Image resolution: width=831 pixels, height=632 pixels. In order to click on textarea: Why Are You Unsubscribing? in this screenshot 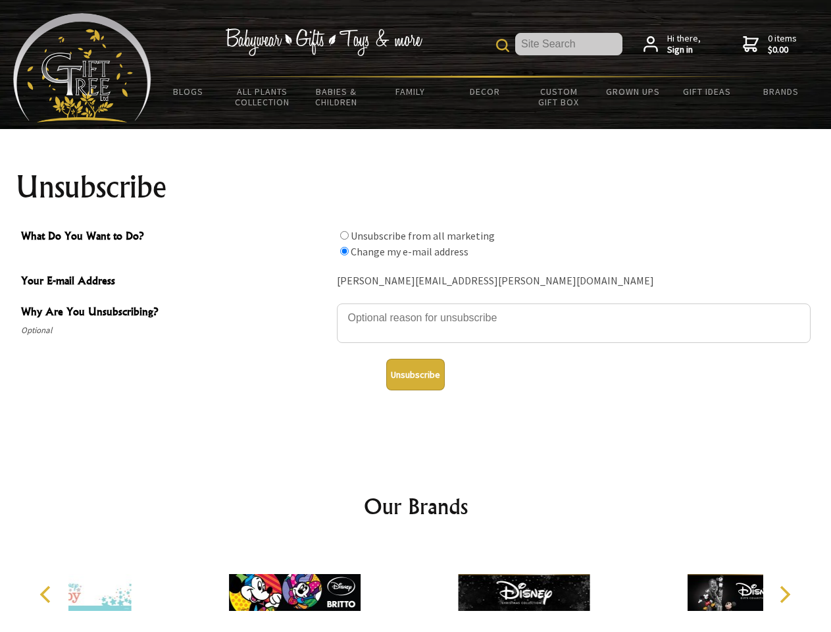, I will do `click(574, 323)`.